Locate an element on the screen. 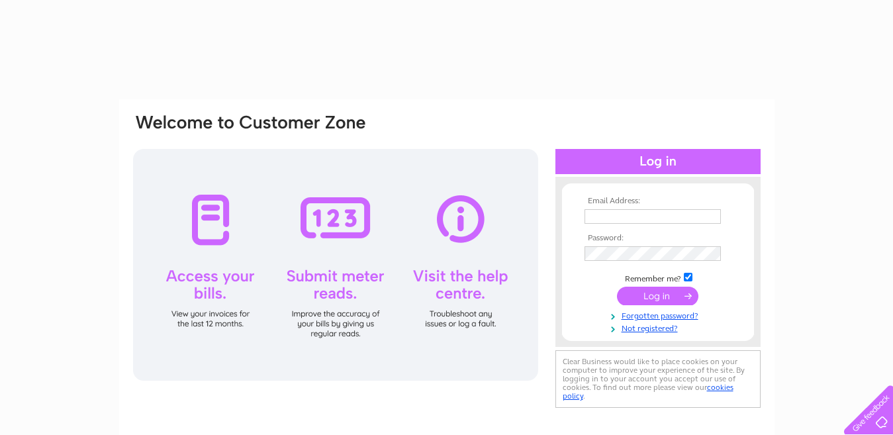 The image size is (893, 435). td: Remember me? is located at coordinates (658, 277).